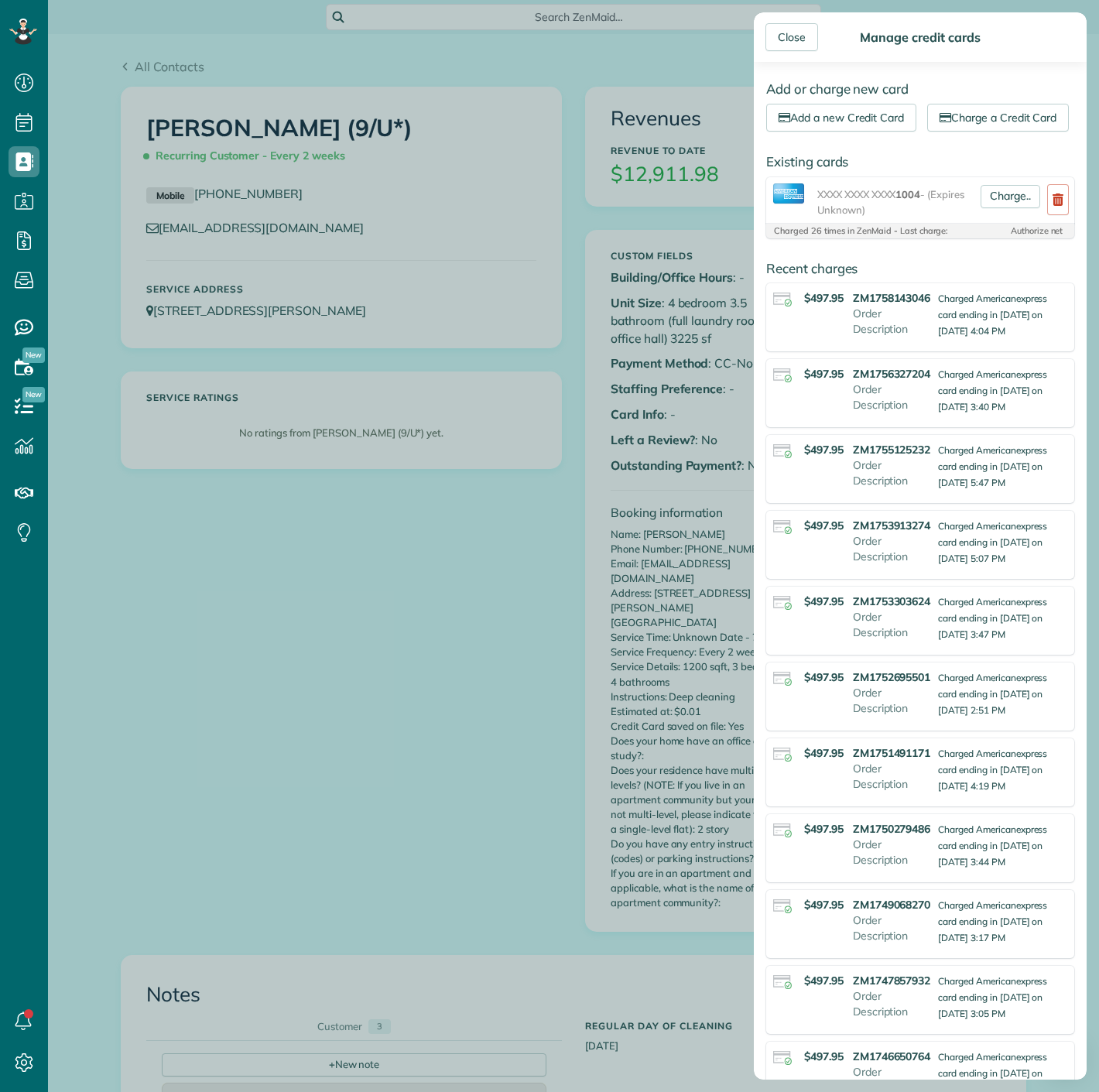 The height and width of the screenshot is (1092, 1099). Describe the element at coordinates (895, 202) in the screenshot. I see `span: XXXX XXXX XXXX - (Expires Unknown)` at that location.